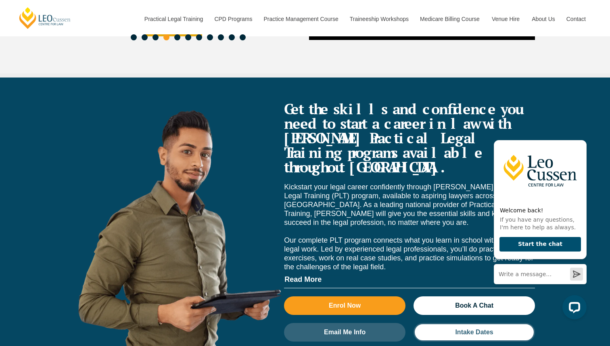  I want to click on p: If you have any questions, I'm here to help as always., so click(53, 99).